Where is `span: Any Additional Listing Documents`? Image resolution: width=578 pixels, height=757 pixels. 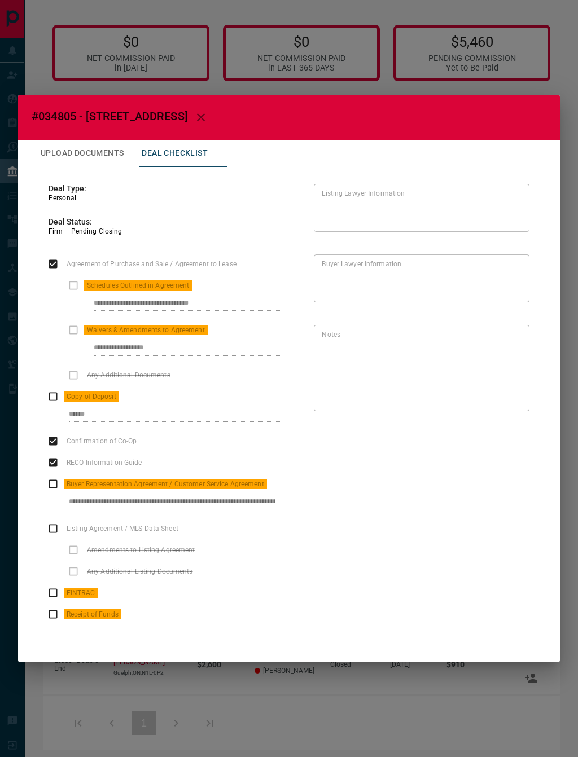 span: Any Additional Listing Documents is located at coordinates (140, 571).